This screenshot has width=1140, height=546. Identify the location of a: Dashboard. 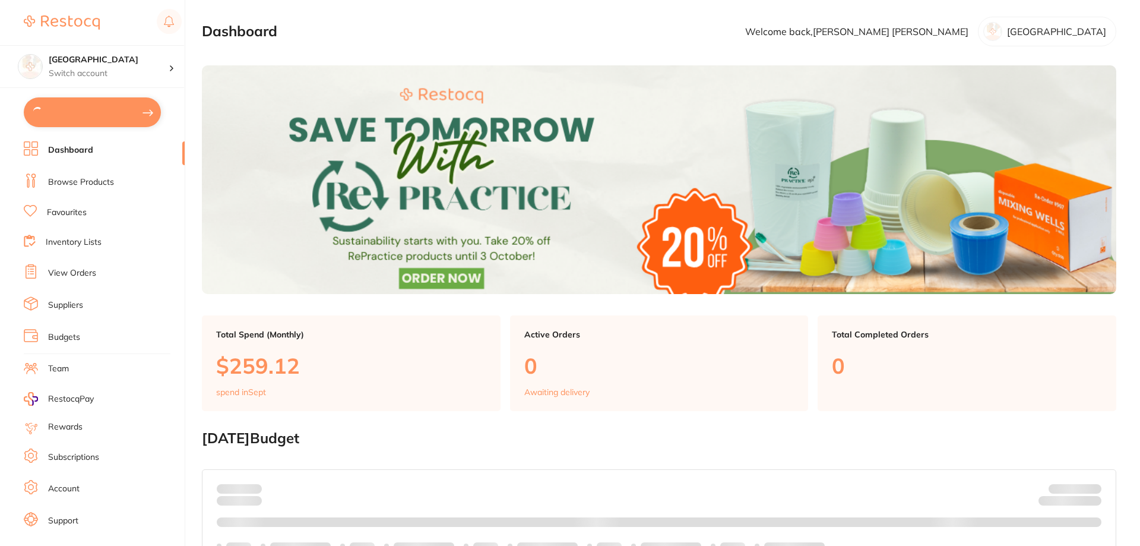
(71, 150).